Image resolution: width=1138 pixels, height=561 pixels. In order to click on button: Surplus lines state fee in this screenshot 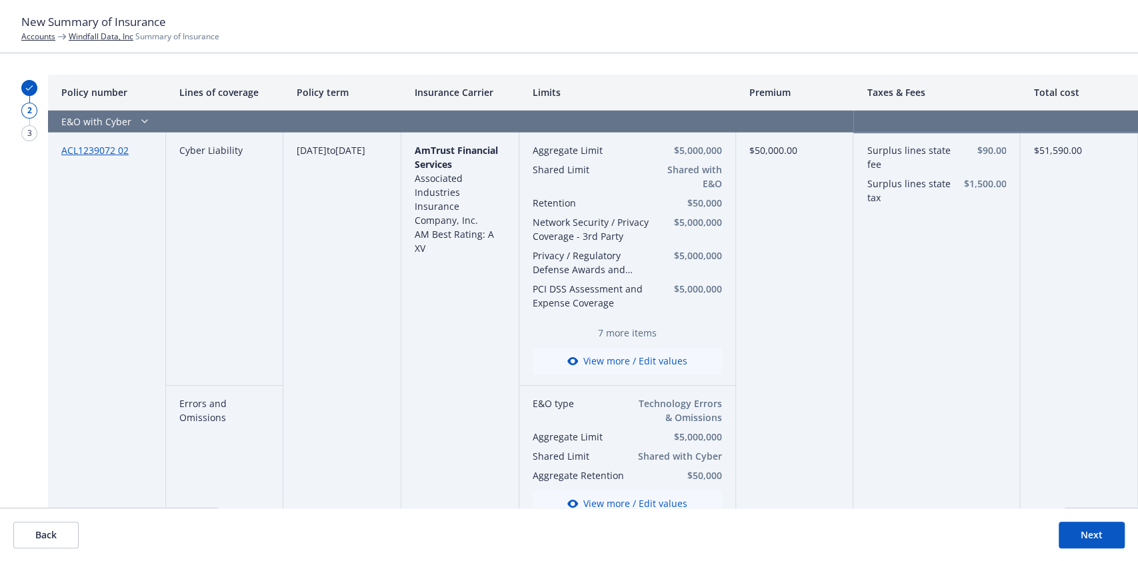, I will do `click(912, 157)`.